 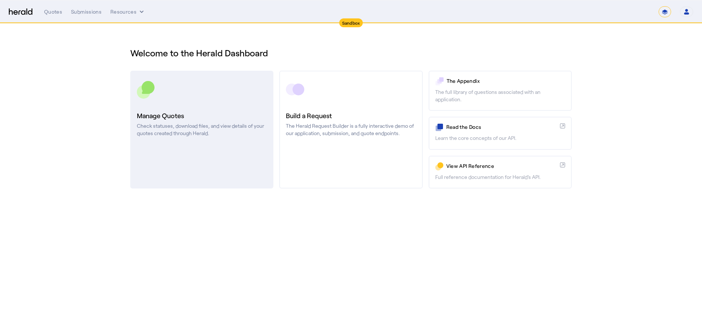 I want to click on p: The Herald Request Builder is a fully interactive demo of our application, submission, and quote ..., so click(x=351, y=130).